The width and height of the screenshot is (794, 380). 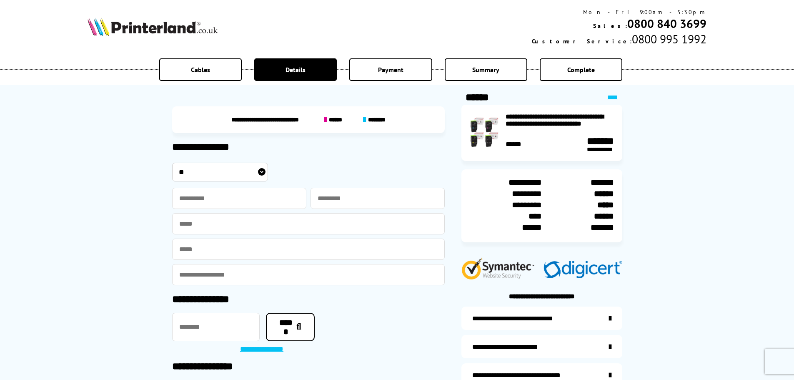 I want to click on div: Mon - Fri 9:00am - 5:30pm, so click(x=619, y=12).